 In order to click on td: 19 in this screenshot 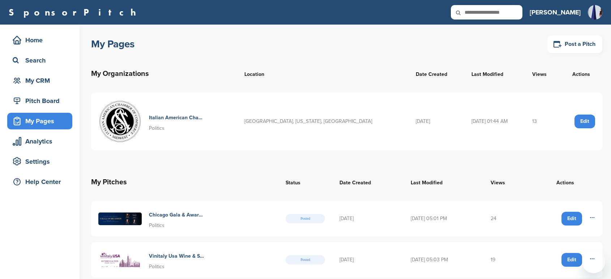, I will do `click(506, 260)`.